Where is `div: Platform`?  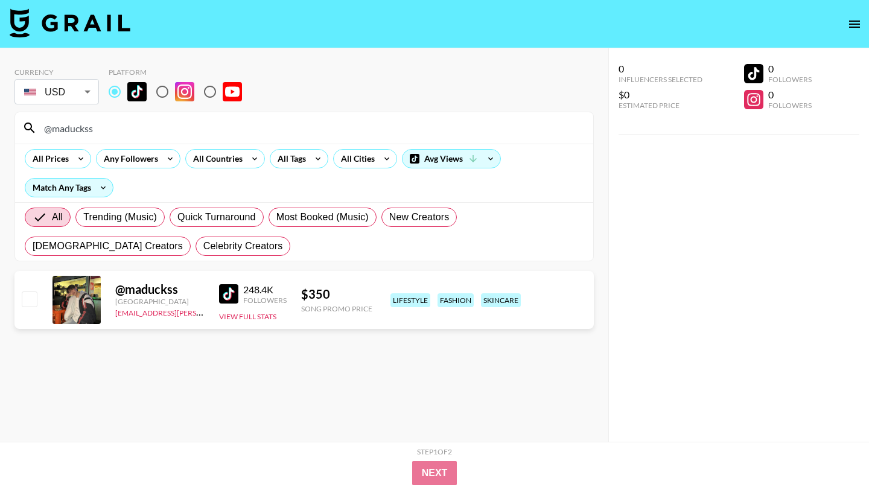 div: Platform is located at coordinates (180, 72).